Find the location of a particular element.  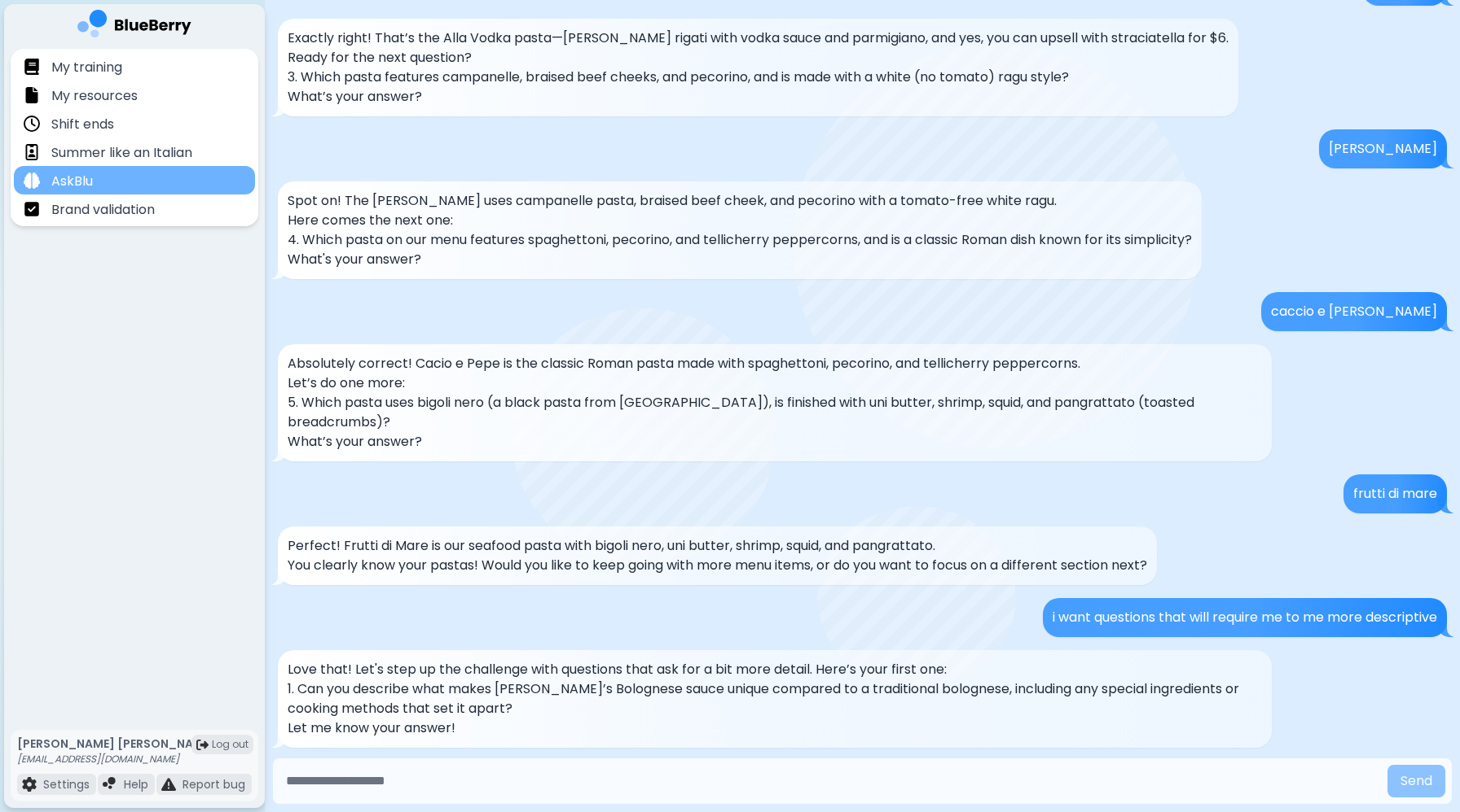

p: Settings is located at coordinates (66, 784).